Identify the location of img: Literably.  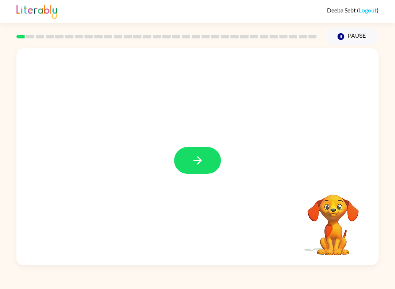
(37, 11).